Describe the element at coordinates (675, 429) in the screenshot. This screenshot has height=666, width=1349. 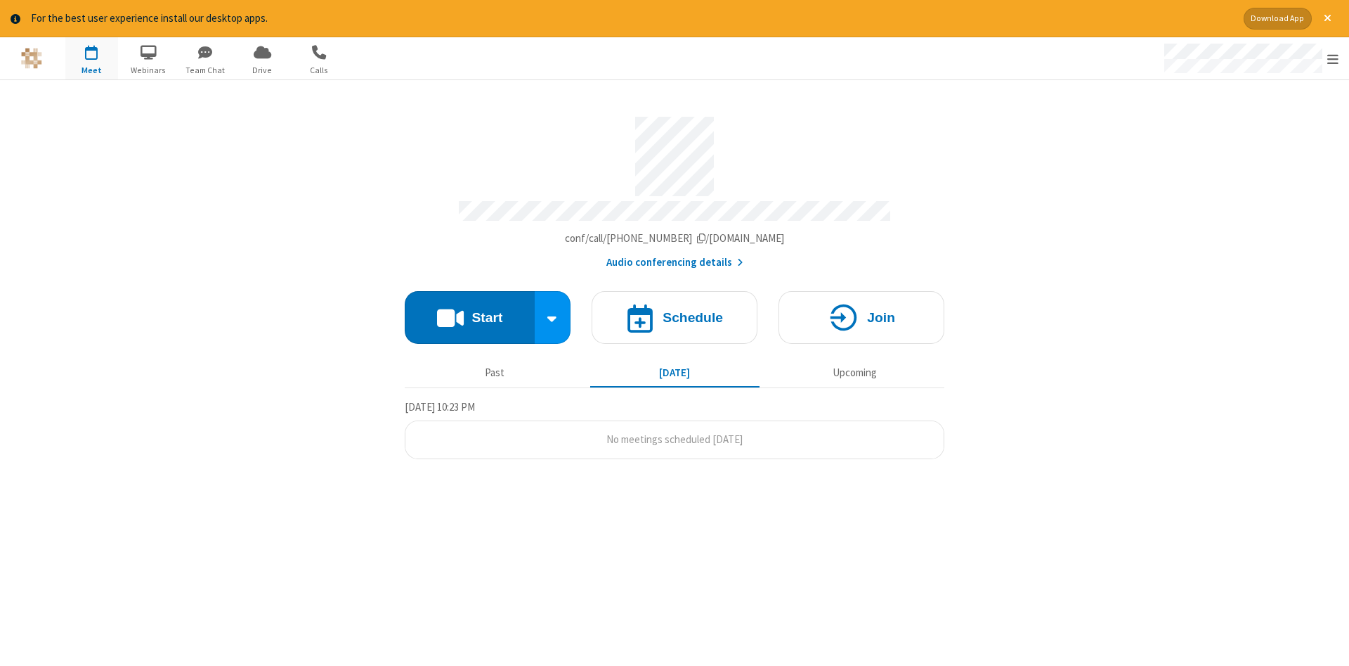
I see `section: Today's Meetings` at that location.